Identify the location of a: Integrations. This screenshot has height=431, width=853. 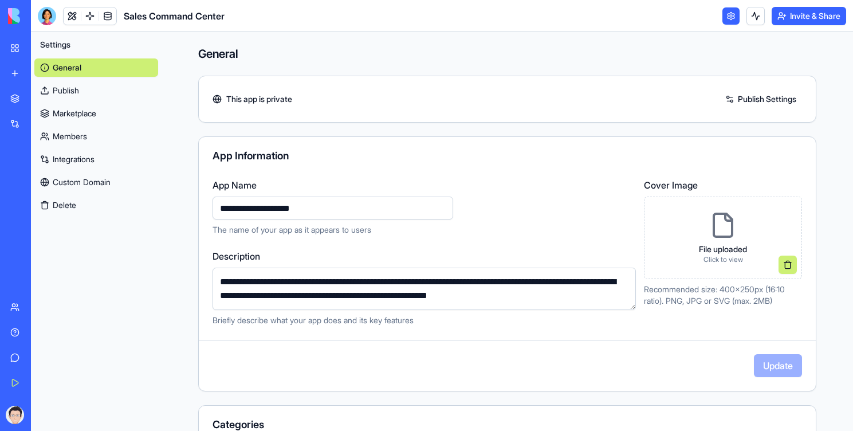
(96, 159).